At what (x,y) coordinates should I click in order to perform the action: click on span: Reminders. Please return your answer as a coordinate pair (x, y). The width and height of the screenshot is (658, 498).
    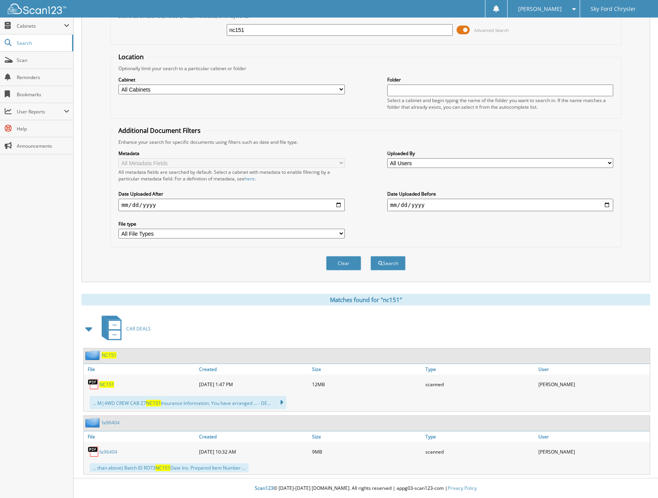
    Looking at the image, I should click on (43, 77).